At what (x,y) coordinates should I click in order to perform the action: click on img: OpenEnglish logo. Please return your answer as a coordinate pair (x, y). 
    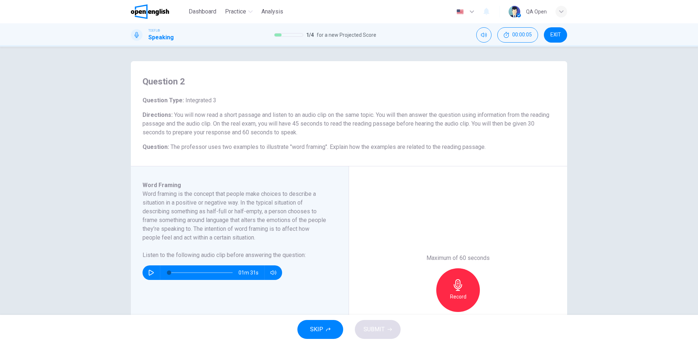
    Looking at the image, I should click on (150, 12).